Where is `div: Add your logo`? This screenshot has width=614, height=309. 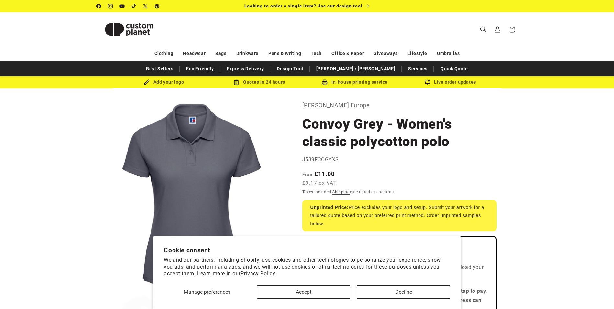 div: Add your logo is located at coordinates (164, 82).